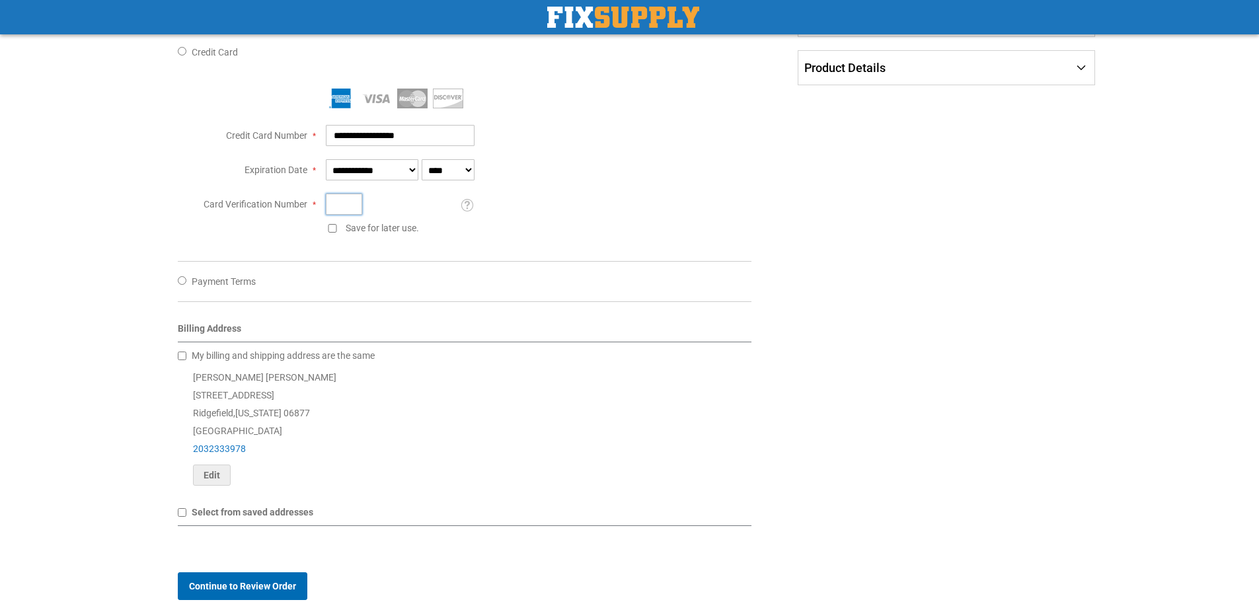  I want to click on img: Discover, so click(448, 98).